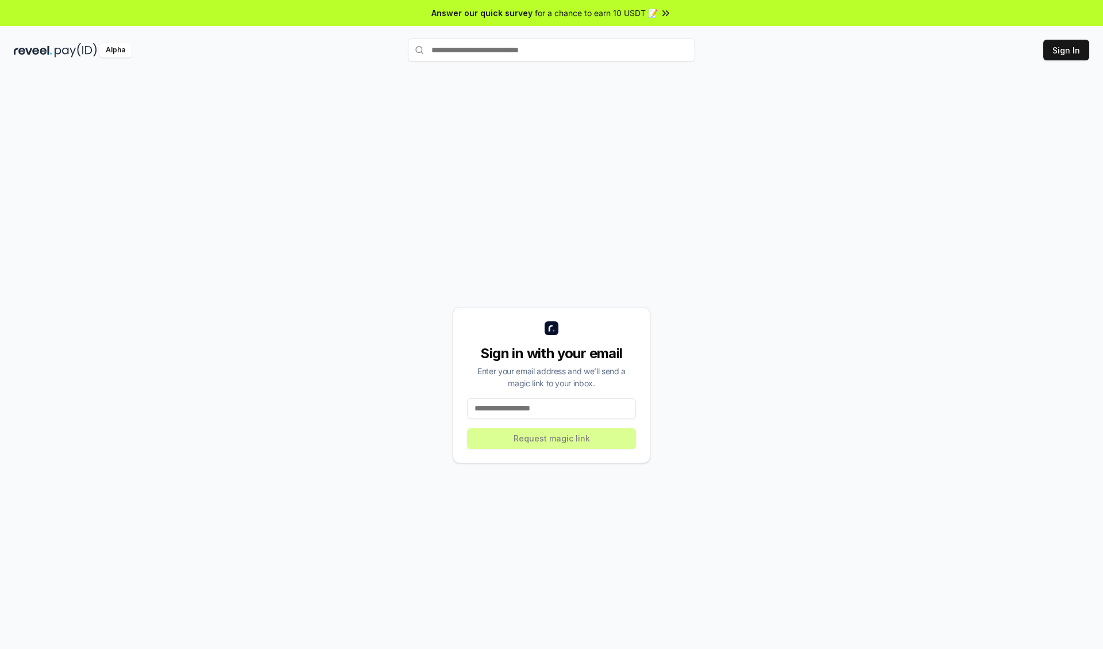  I want to click on div: Alpha, so click(115, 50).